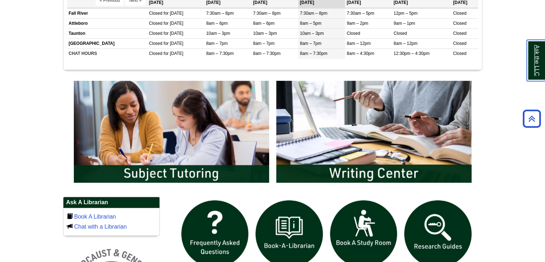  Describe the element at coordinates (273, 133) in the screenshot. I see `div: slideshow` at that location.